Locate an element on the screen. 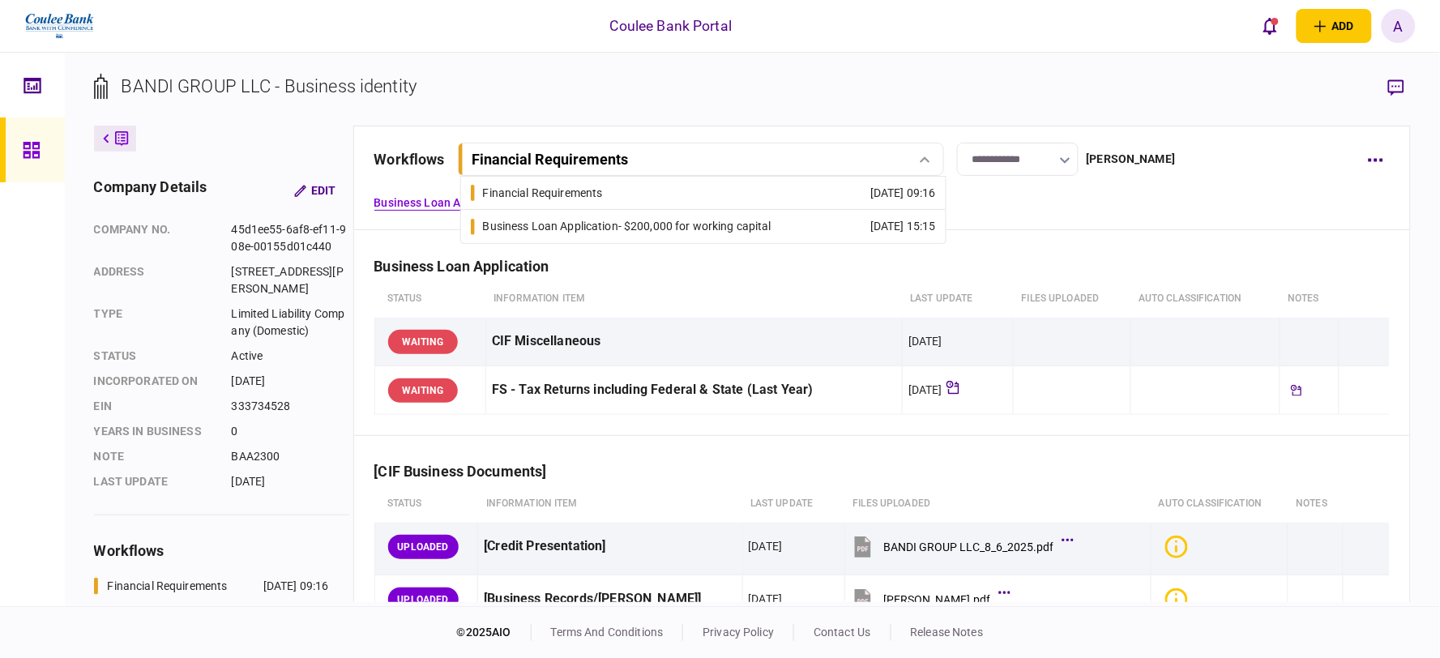 This screenshot has height=658, width=1440. a: terms and conditions is located at coordinates (607, 632).